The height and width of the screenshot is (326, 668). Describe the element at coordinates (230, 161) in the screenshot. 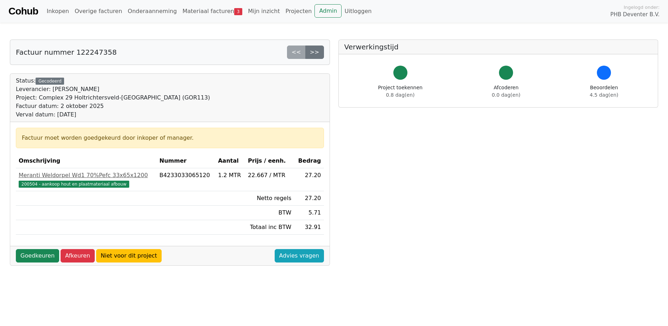

I see `th: Aantal` at that location.